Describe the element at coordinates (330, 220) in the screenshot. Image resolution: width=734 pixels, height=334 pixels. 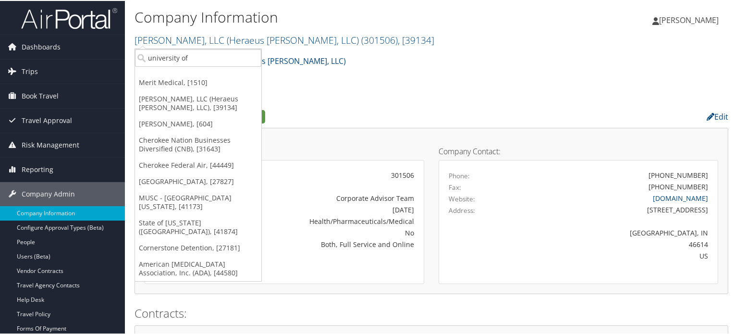
I see `div: Health/Pharmaceuticals/Medical` at that location.